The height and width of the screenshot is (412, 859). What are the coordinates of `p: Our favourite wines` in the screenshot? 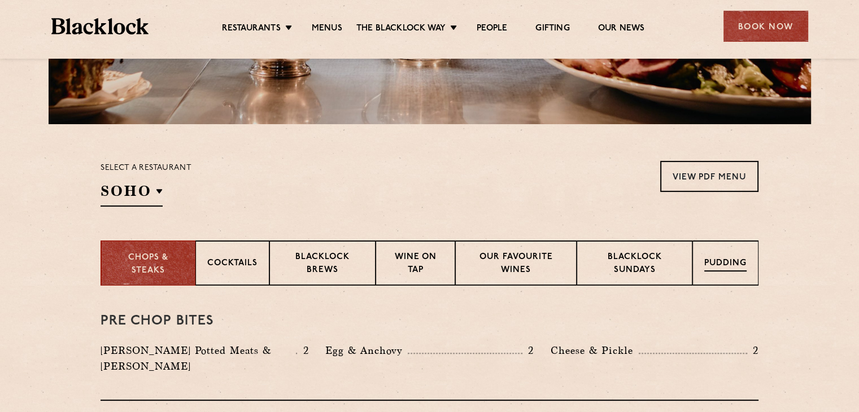 It's located at (516, 264).